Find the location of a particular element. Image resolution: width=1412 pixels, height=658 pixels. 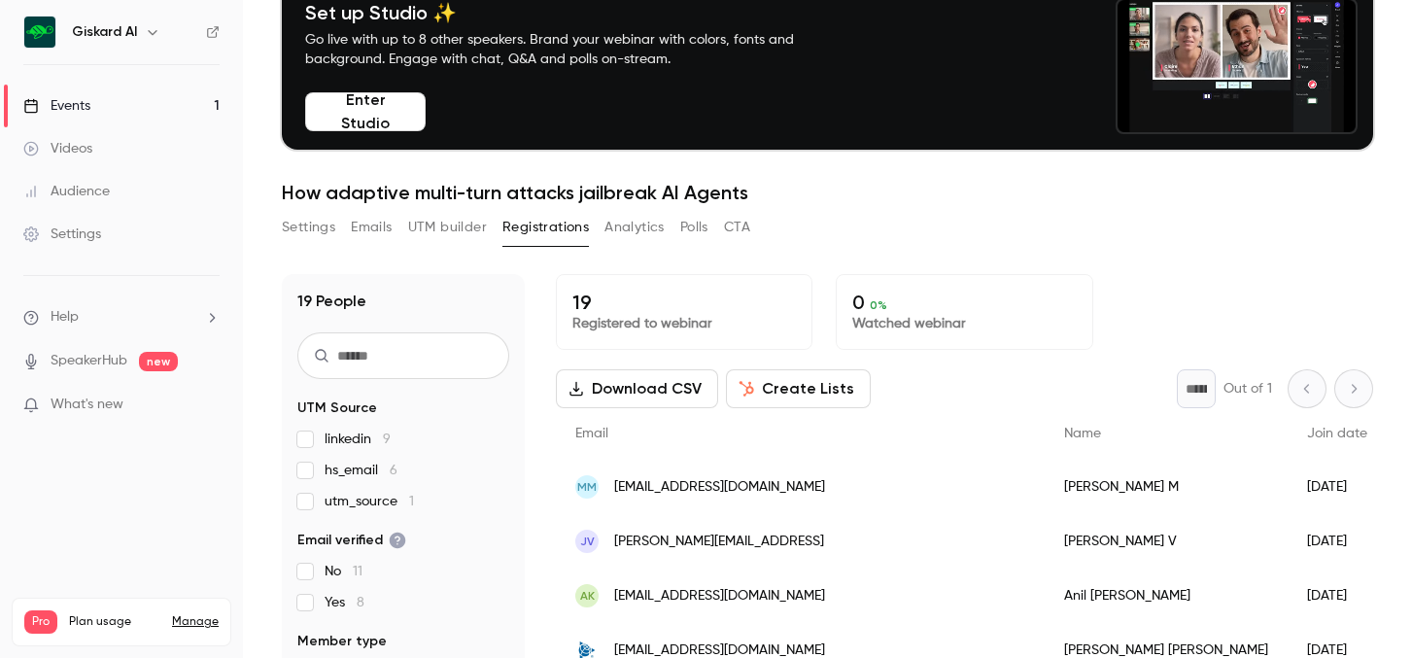

span: linkedin is located at coordinates (358, 439).